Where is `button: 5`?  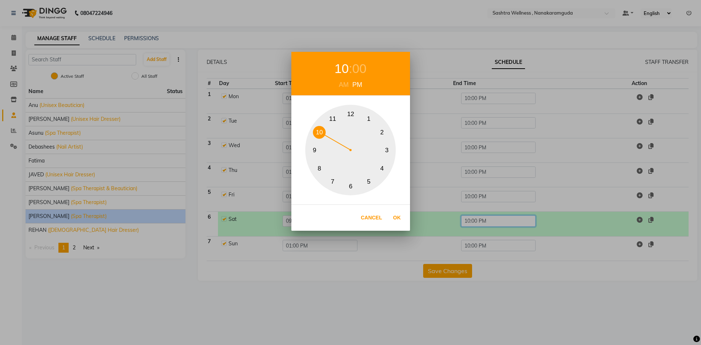 button: 5 is located at coordinates (369, 181).